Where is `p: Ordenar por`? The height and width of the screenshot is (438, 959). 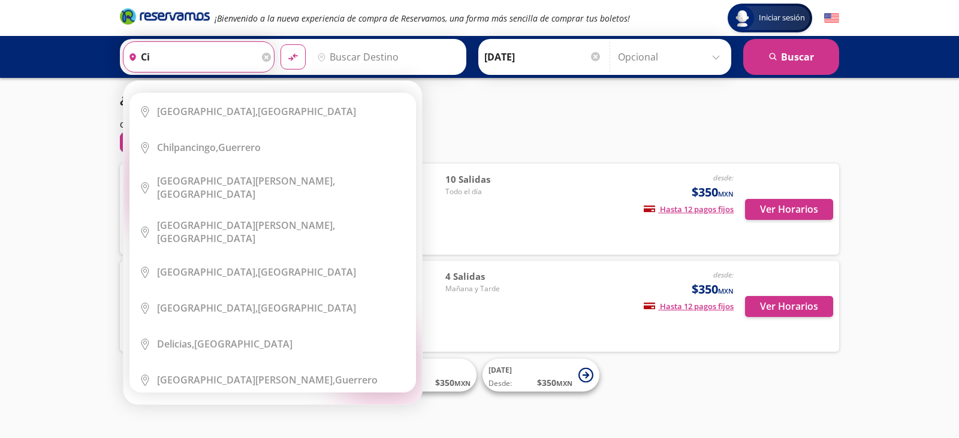
p: Ordenar por is located at coordinates (141, 125).